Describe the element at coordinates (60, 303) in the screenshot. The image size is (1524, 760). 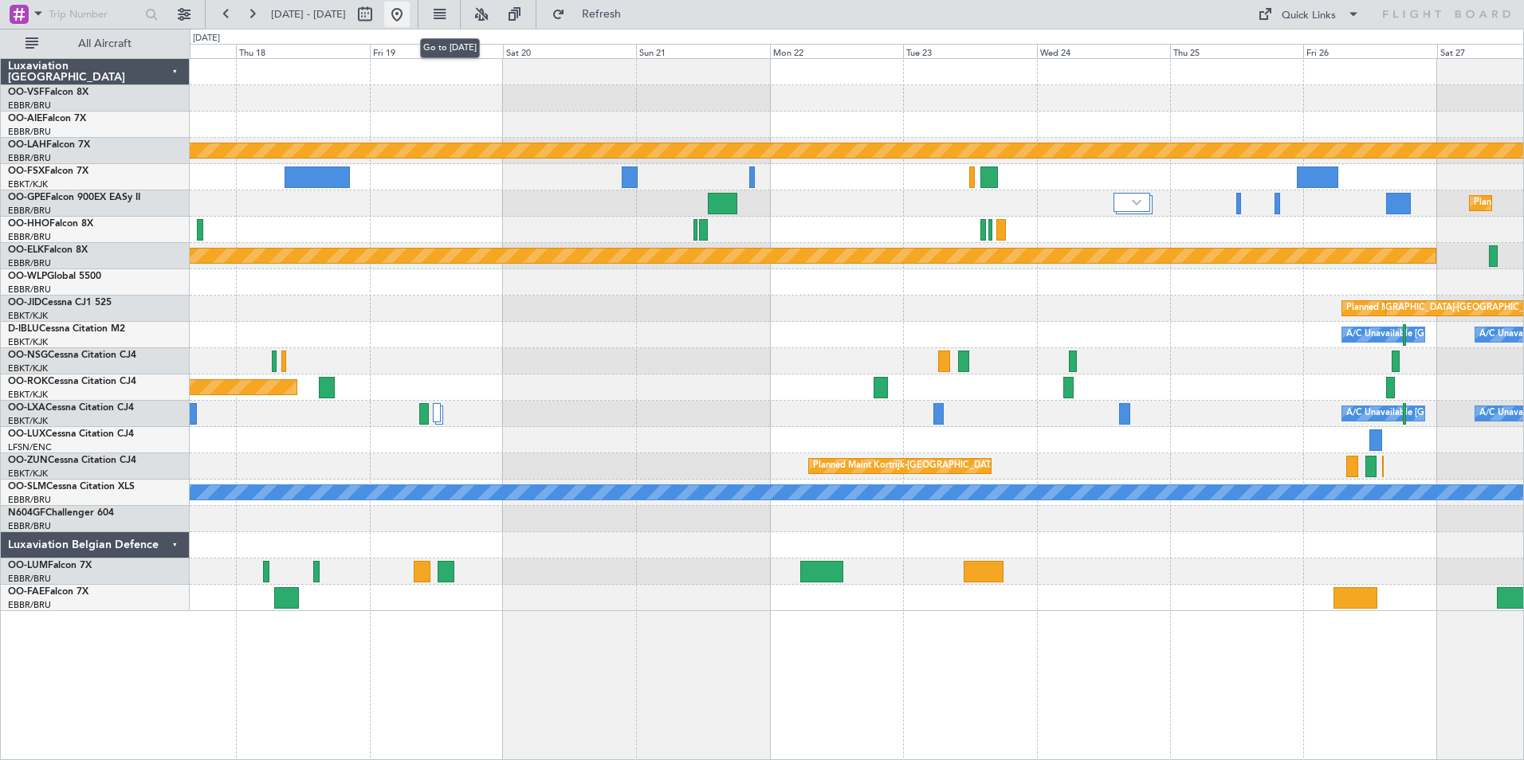
I see `a: OO-JIDCessna CJ1 525` at that location.